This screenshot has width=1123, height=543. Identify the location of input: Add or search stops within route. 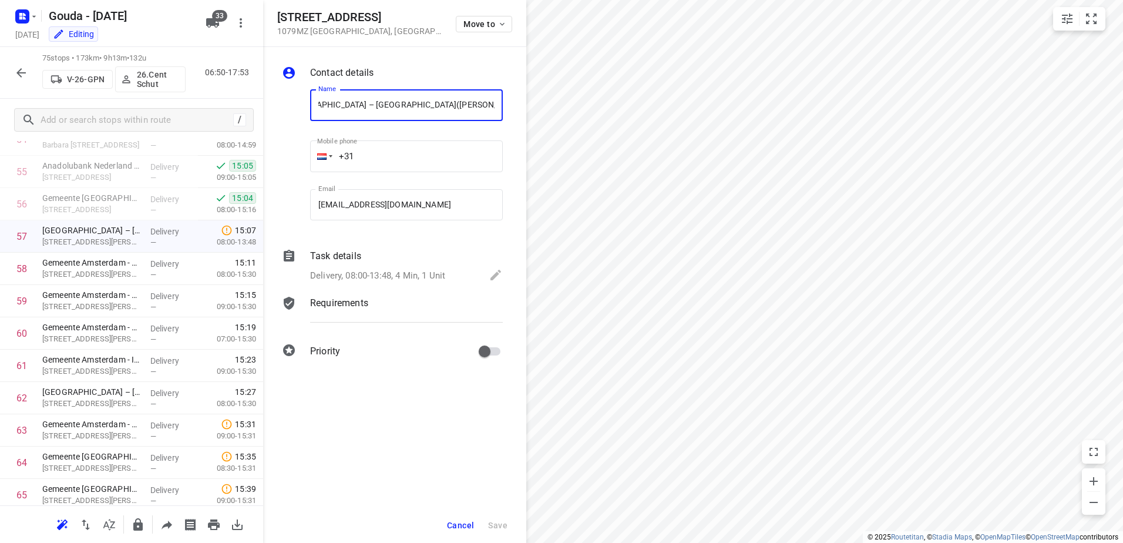
(137, 120).